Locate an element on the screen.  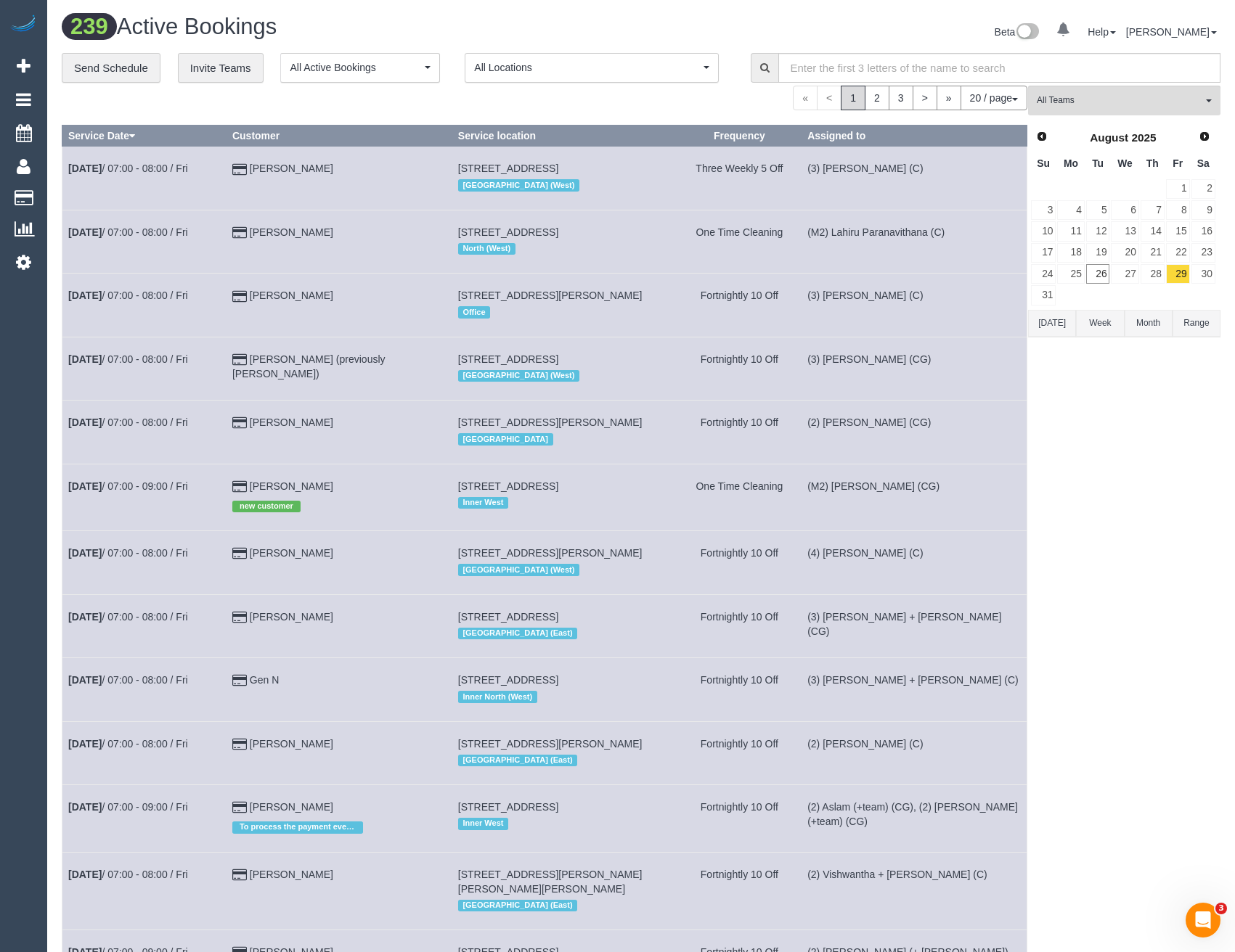
span: Prev is located at coordinates (1042, 136).